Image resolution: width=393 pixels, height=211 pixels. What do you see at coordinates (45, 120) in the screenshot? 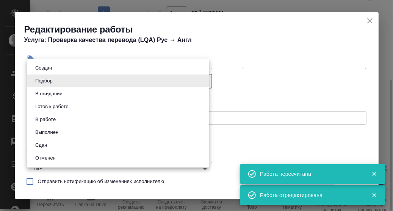
I see `button: В работе` at bounding box center [45, 120].